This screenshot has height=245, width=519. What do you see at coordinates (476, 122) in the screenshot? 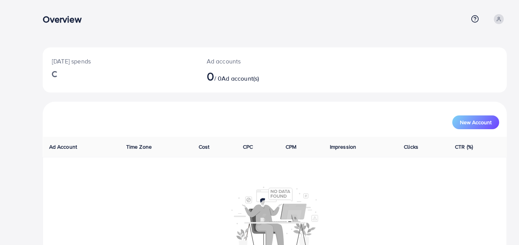
I see `button: New Account` at bounding box center [476, 122].